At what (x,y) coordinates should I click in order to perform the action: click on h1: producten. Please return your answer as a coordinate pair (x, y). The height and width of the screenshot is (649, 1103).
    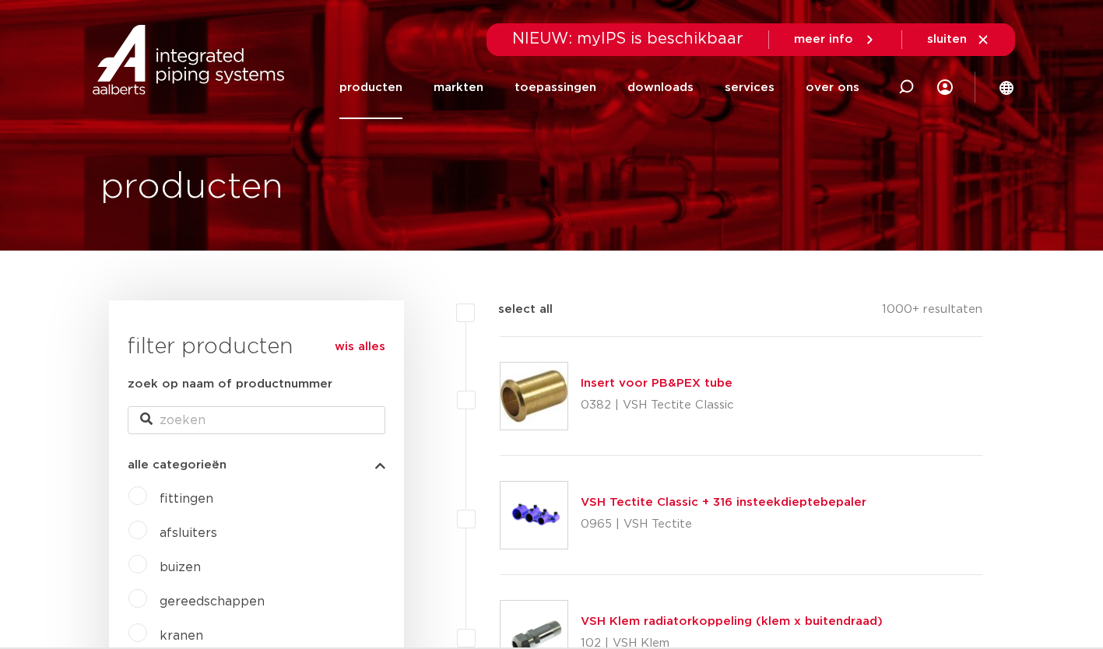
    Looking at the image, I should click on (191, 188).